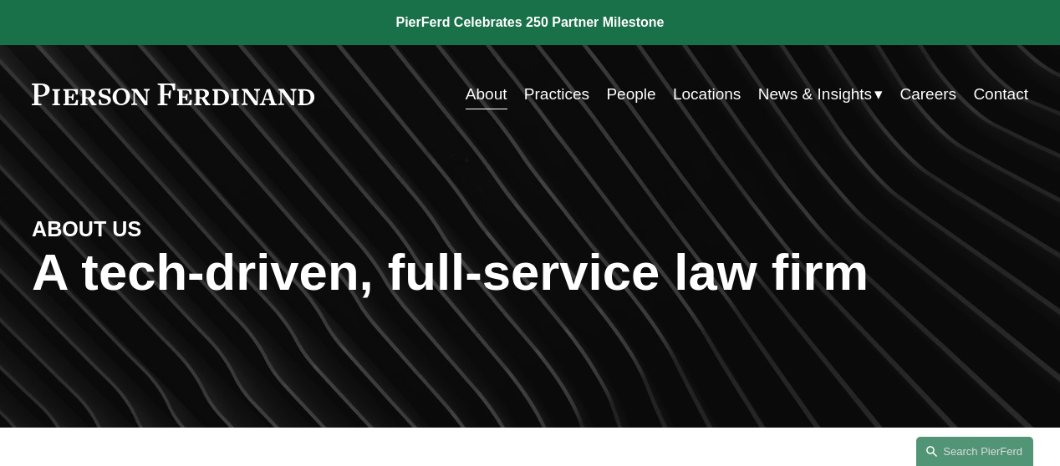 The width and height of the screenshot is (1060, 466). I want to click on a: Search this site, so click(975, 451).